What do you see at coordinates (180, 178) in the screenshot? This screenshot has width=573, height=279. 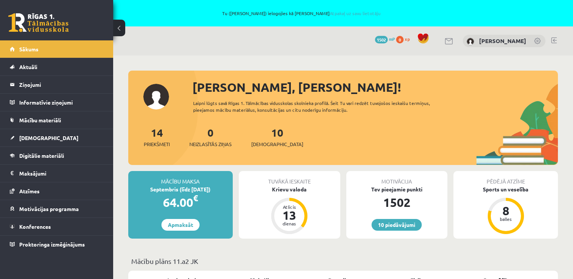 I see `div: Mācību maksa` at bounding box center [180, 178].